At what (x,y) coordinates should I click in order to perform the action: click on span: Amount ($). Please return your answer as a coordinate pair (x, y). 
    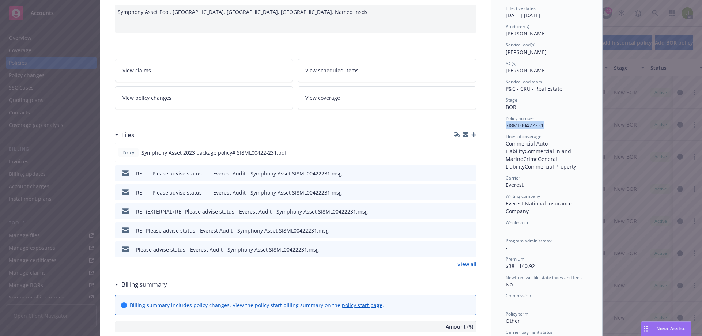
    Looking at the image, I should click on (459, 327).